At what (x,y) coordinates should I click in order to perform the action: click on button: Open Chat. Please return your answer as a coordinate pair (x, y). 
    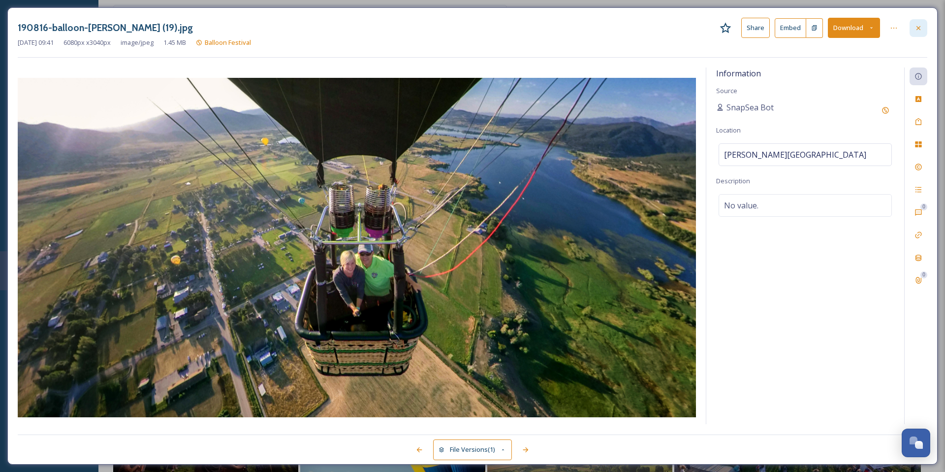
    Looking at the image, I should click on (916, 443).